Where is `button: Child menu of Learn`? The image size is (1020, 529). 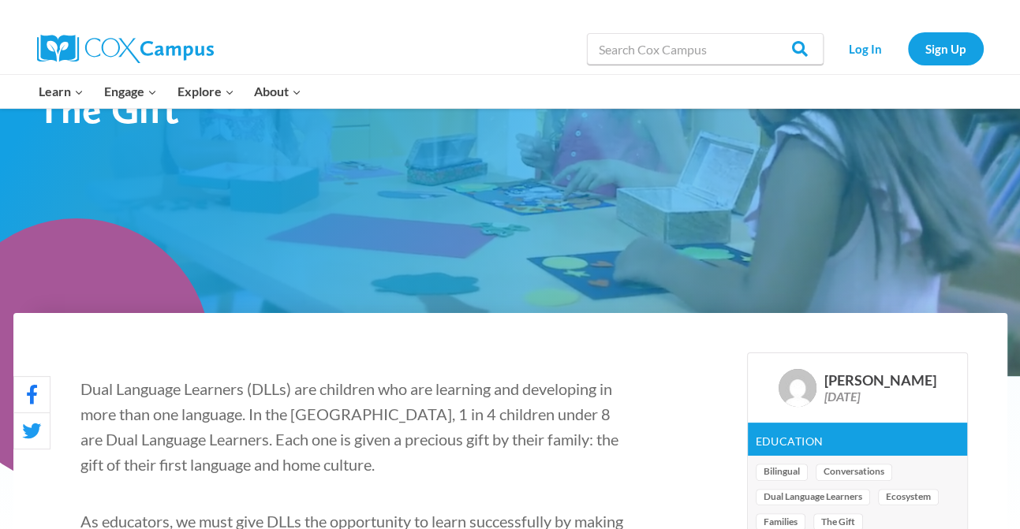 button: Child menu of Learn is located at coordinates (62, 91).